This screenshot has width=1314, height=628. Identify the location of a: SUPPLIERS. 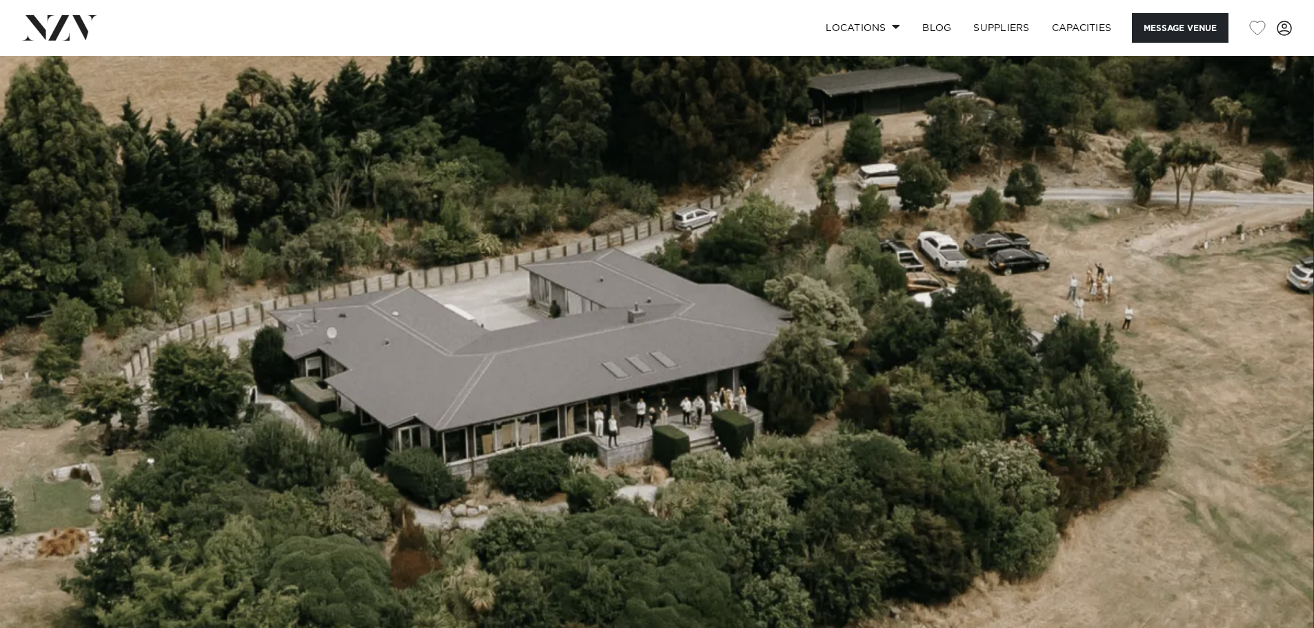
(1001, 28).